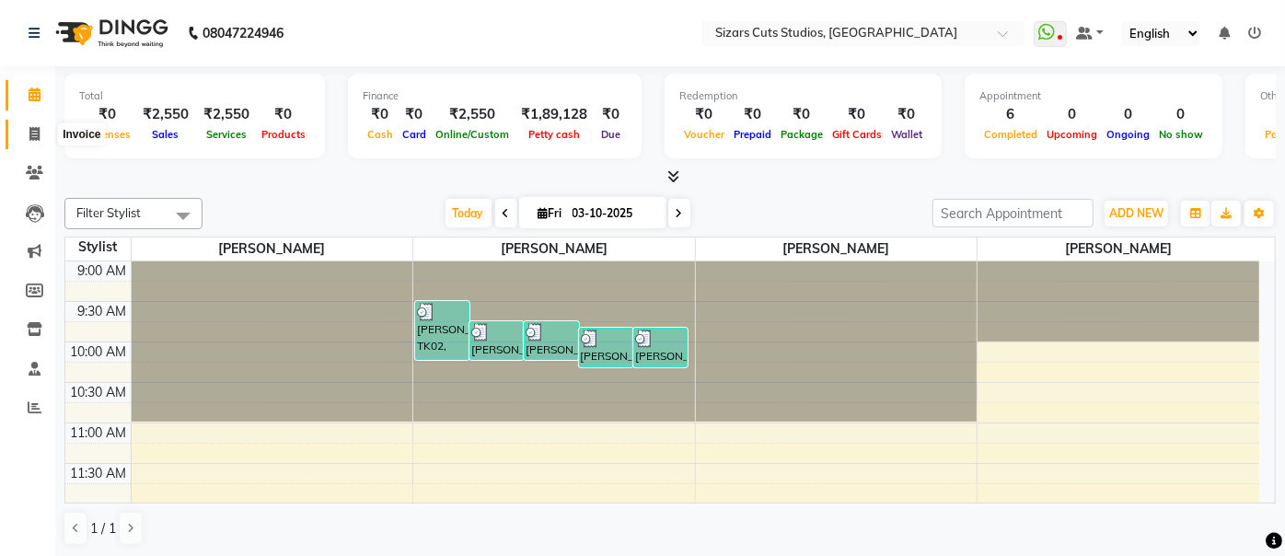  I want to click on span: 1 / 1, so click(103, 528).